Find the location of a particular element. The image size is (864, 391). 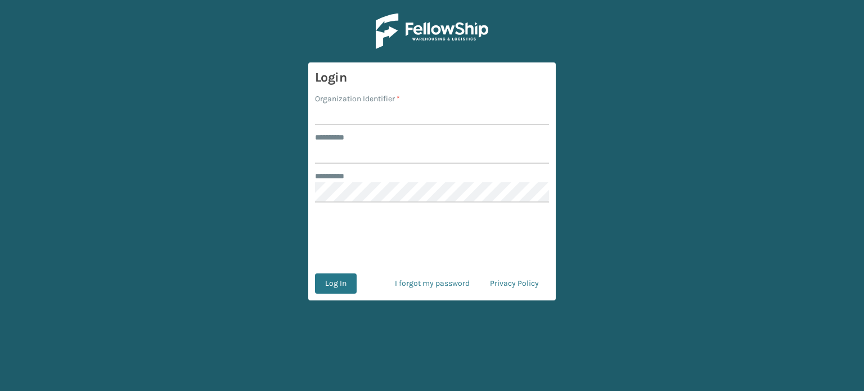

img: Logo is located at coordinates (432, 31).